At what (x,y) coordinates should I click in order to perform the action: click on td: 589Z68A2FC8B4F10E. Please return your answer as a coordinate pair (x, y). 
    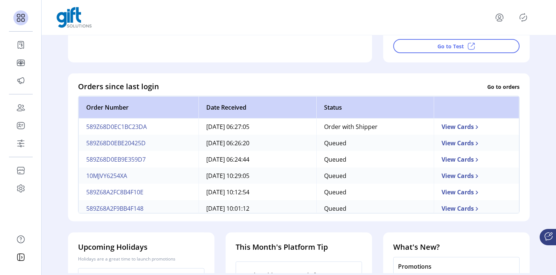
    Looking at the image, I should click on (138, 192).